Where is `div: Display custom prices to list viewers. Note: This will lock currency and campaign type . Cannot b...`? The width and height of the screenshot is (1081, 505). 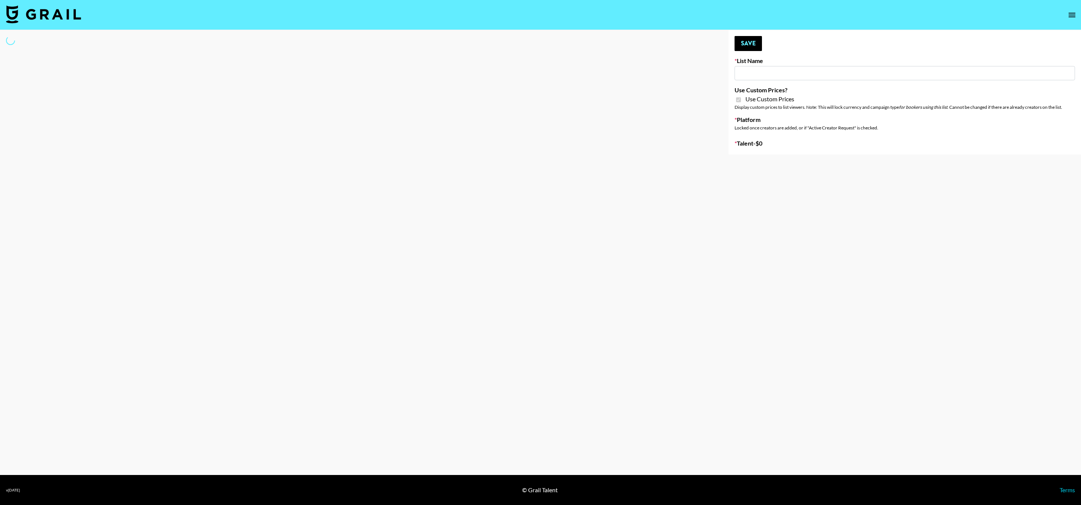 div: Display custom prices to list viewers. Note: This will lock currency and campaign type . Cannot b... is located at coordinates (905, 107).